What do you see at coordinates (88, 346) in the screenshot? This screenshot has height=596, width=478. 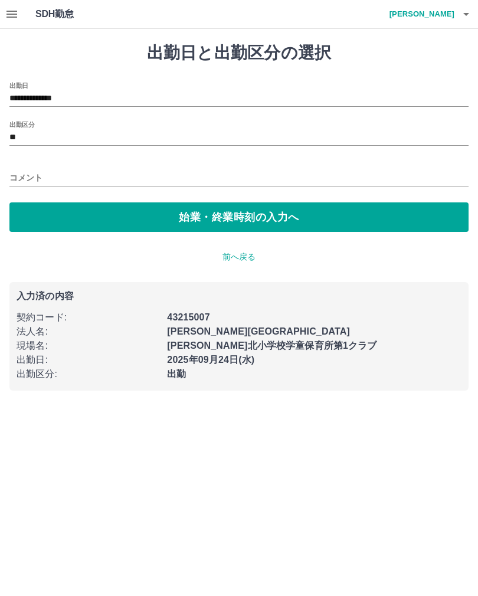 I see `p: 現場名 :` at bounding box center [88, 346].